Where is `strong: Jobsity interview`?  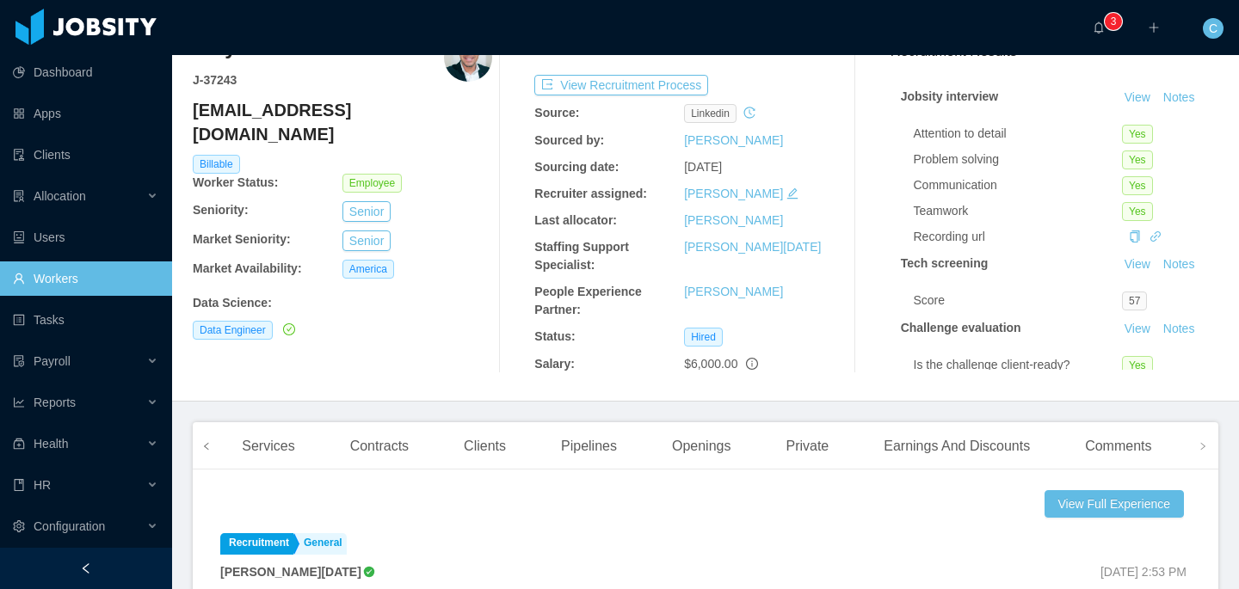 strong: Jobsity interview is located at coordinates (950, 96).